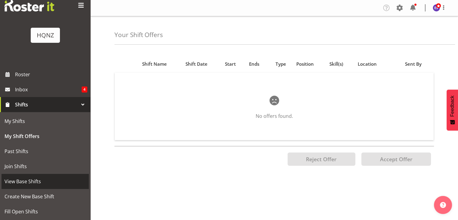 This screenshot has height=220, width=458. What do you see at coordinates (45, 166) in the screenshot?
I see `span: Join Shifts` at bounding box center [45, 166].